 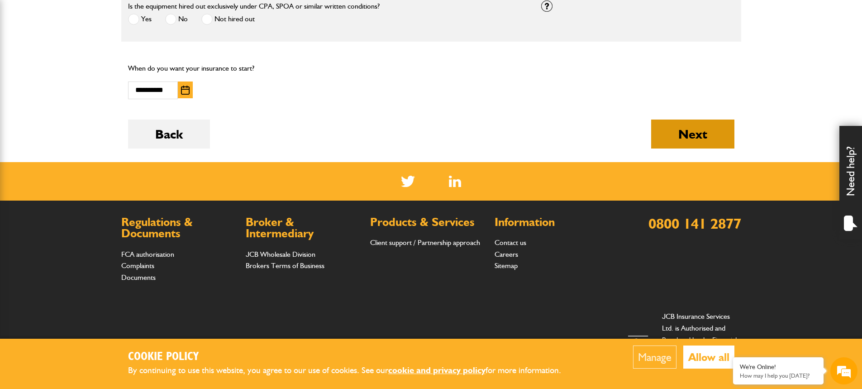 I want to click on a: LinkedIn, so click(x=455, y=181).